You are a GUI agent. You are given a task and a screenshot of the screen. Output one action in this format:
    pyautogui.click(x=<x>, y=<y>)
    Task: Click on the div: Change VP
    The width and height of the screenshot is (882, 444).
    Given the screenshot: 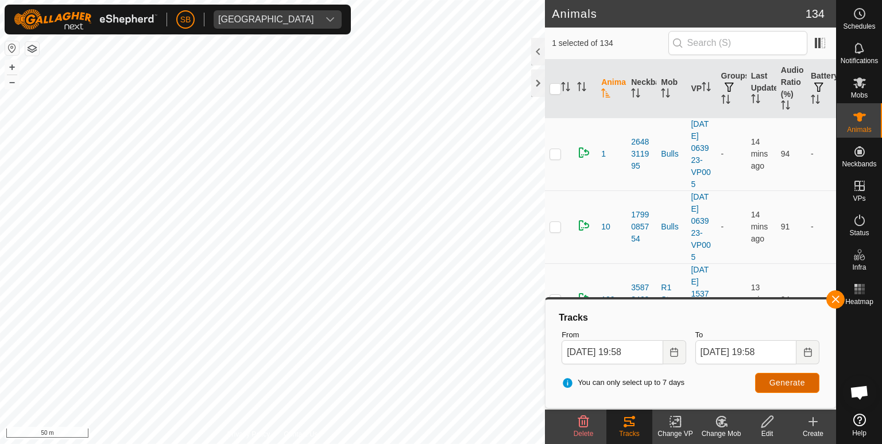 What is the action you would take?
    pyautogui.click(x=675, y=434)
    